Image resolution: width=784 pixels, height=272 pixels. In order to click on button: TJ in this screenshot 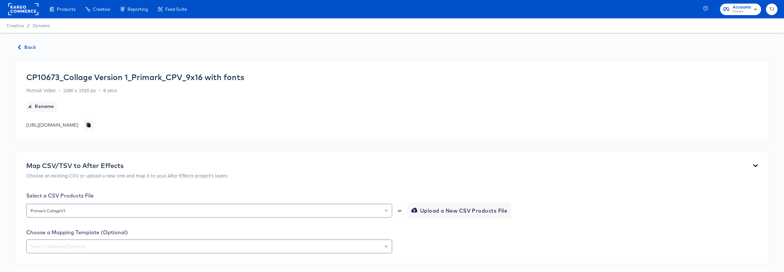, I will do `click(771, 9)`.